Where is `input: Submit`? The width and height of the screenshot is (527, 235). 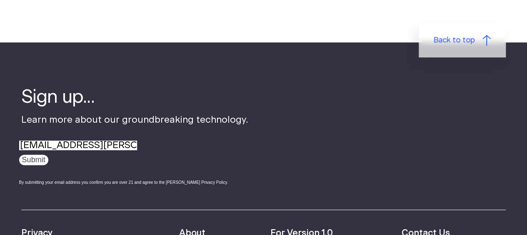 input: Submit is located at coordinates (34, 160).